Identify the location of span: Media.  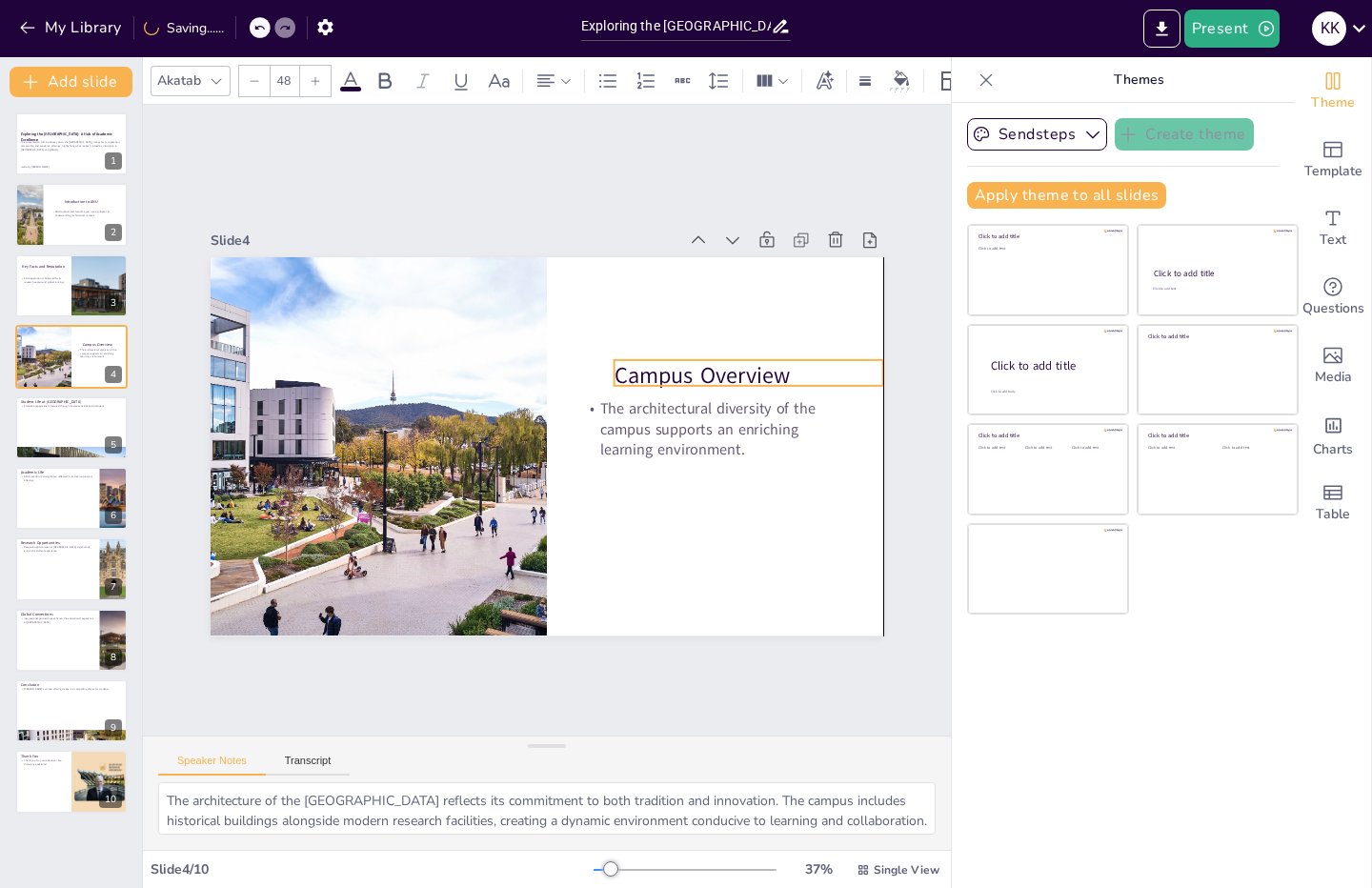
(1333, 377).